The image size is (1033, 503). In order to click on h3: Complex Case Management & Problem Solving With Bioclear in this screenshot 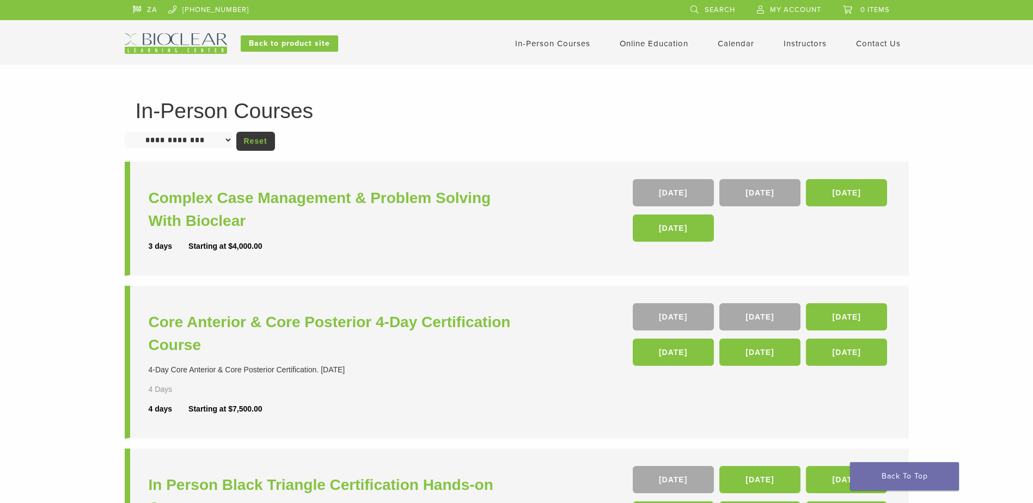, I will do `click(334, 210)`.